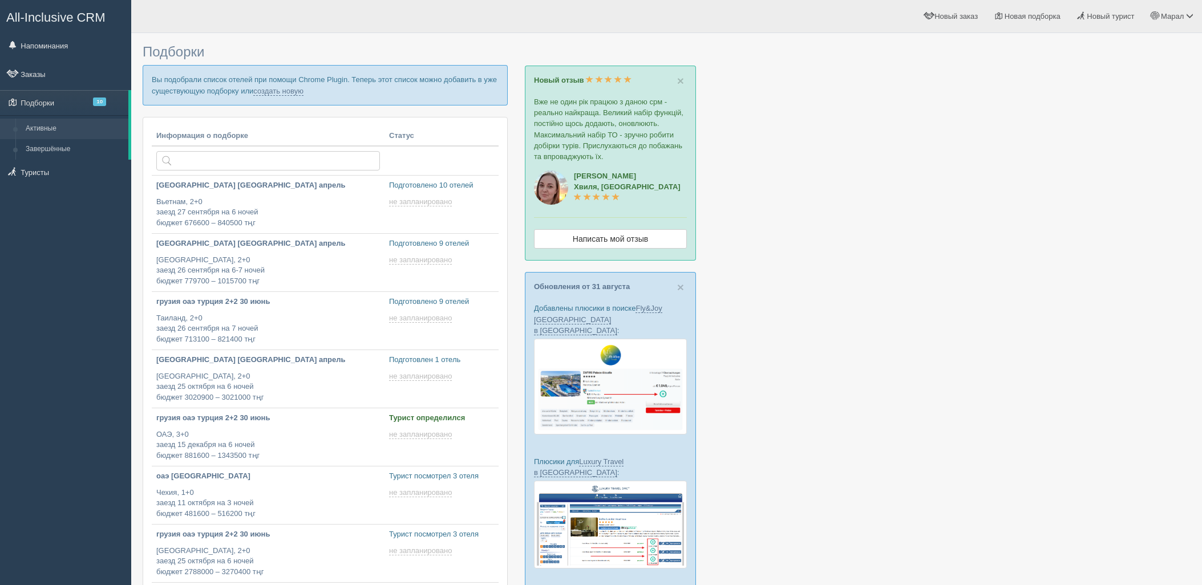 This screenshot has width=1202, height=585. Describe the element at coordinates (74, 149) in the screenshot. I see `a: Завершённые` at that location.